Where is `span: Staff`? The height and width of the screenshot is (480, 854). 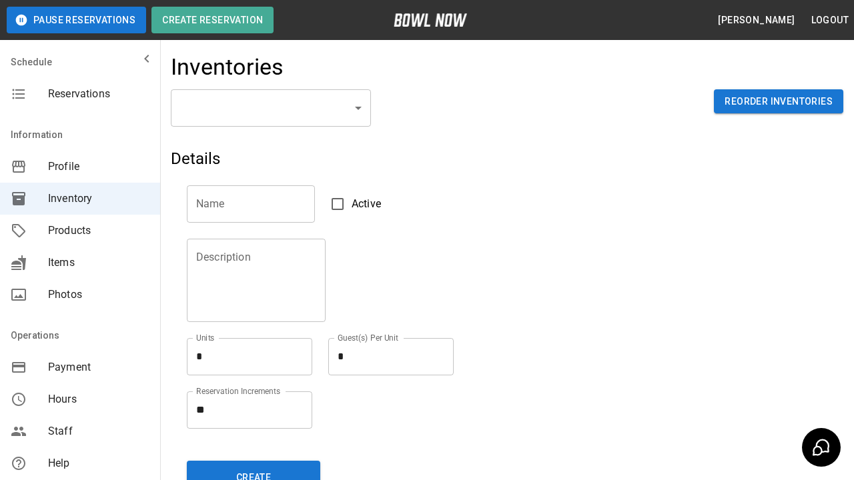 span: Staff is located at coordinates (99, 432).